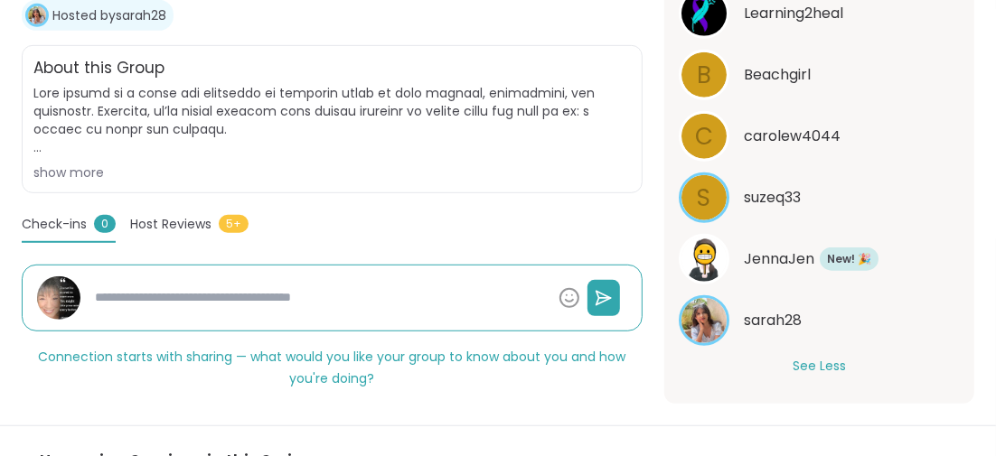 The height and width of the screenshot is (456, 996). Describe the element at coordinates (777, 75) in the screenshot. I see `span: Beachgirl` at that location.